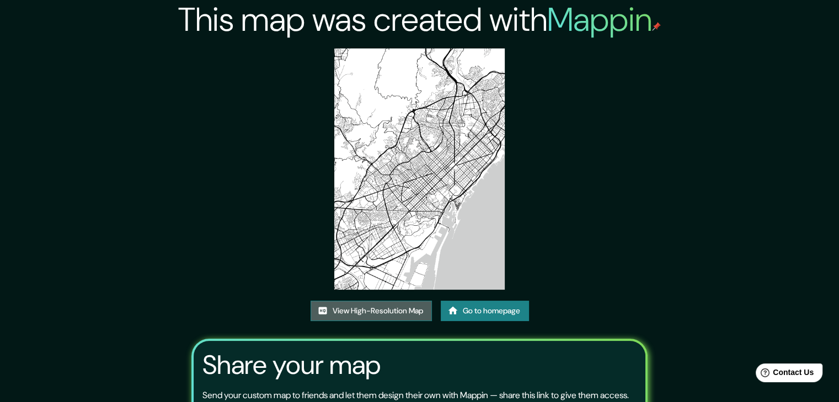  I want to click on span: Contact Us, so click(52, 13).